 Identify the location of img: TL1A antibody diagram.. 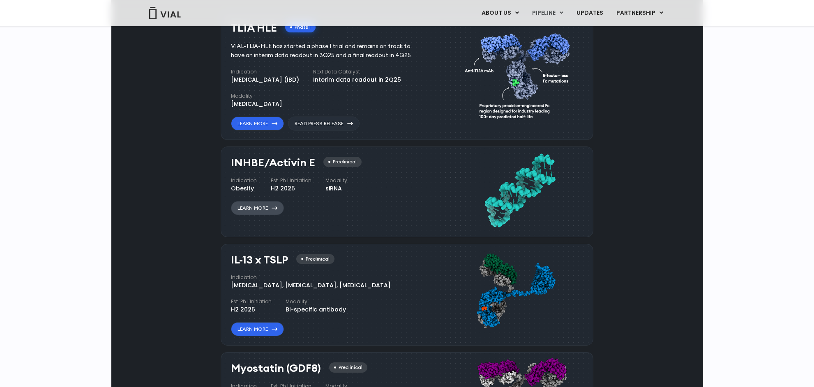
(520, 74).